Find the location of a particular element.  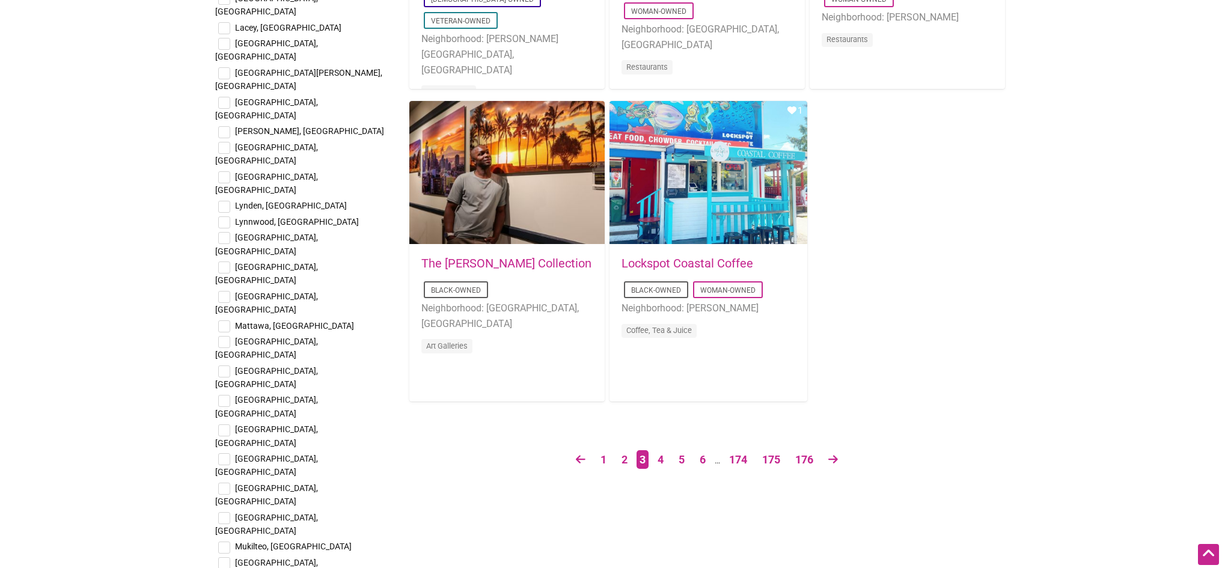

a: Beauty & Spa is located at coordinates (448, 91).